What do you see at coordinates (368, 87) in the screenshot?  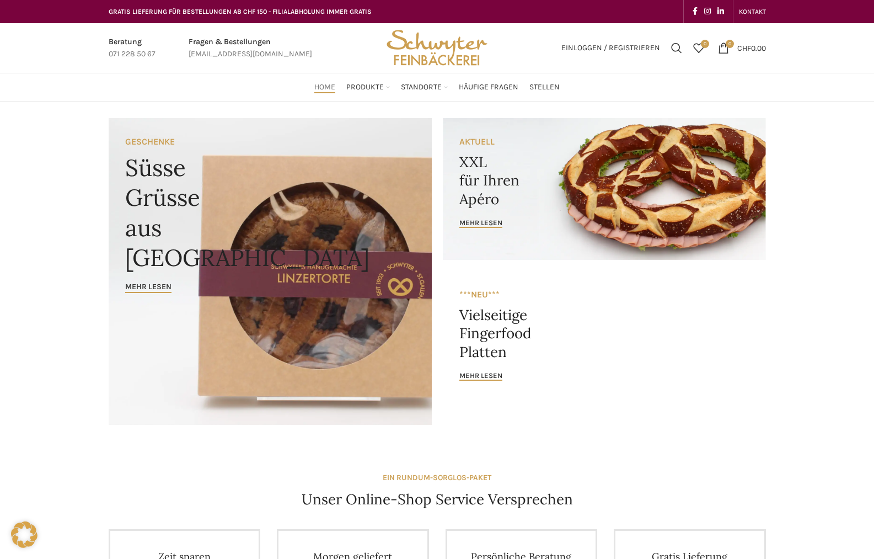 I see `a: Produkte` at bounding box center [368, 87].